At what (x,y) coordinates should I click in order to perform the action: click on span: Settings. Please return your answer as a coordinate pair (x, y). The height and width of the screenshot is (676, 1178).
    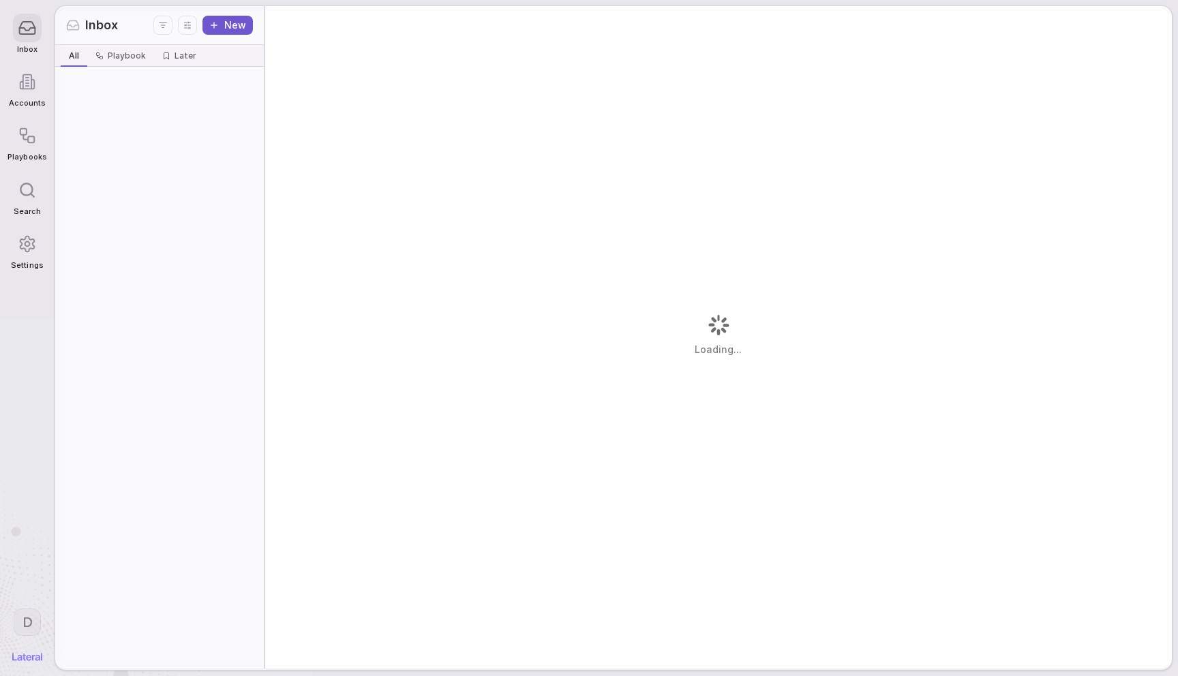
    Looking at the image, I should click on (27, 265).